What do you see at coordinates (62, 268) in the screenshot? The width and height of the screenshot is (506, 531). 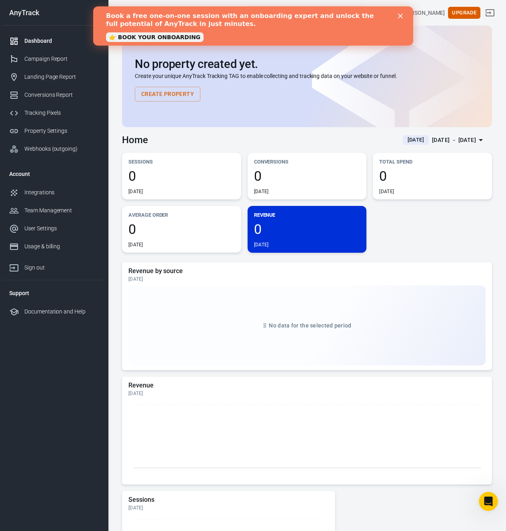 I see `div: Sign out` at bounding box center [62, 268].